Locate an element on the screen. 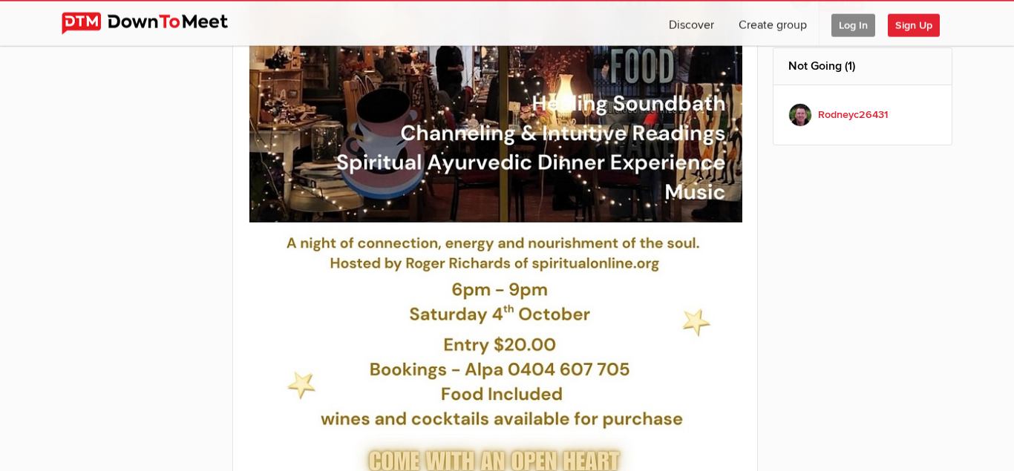 This screenshot has width=1014, height=471. a: Rodneyc26431 is located at coordinates (862, 115).